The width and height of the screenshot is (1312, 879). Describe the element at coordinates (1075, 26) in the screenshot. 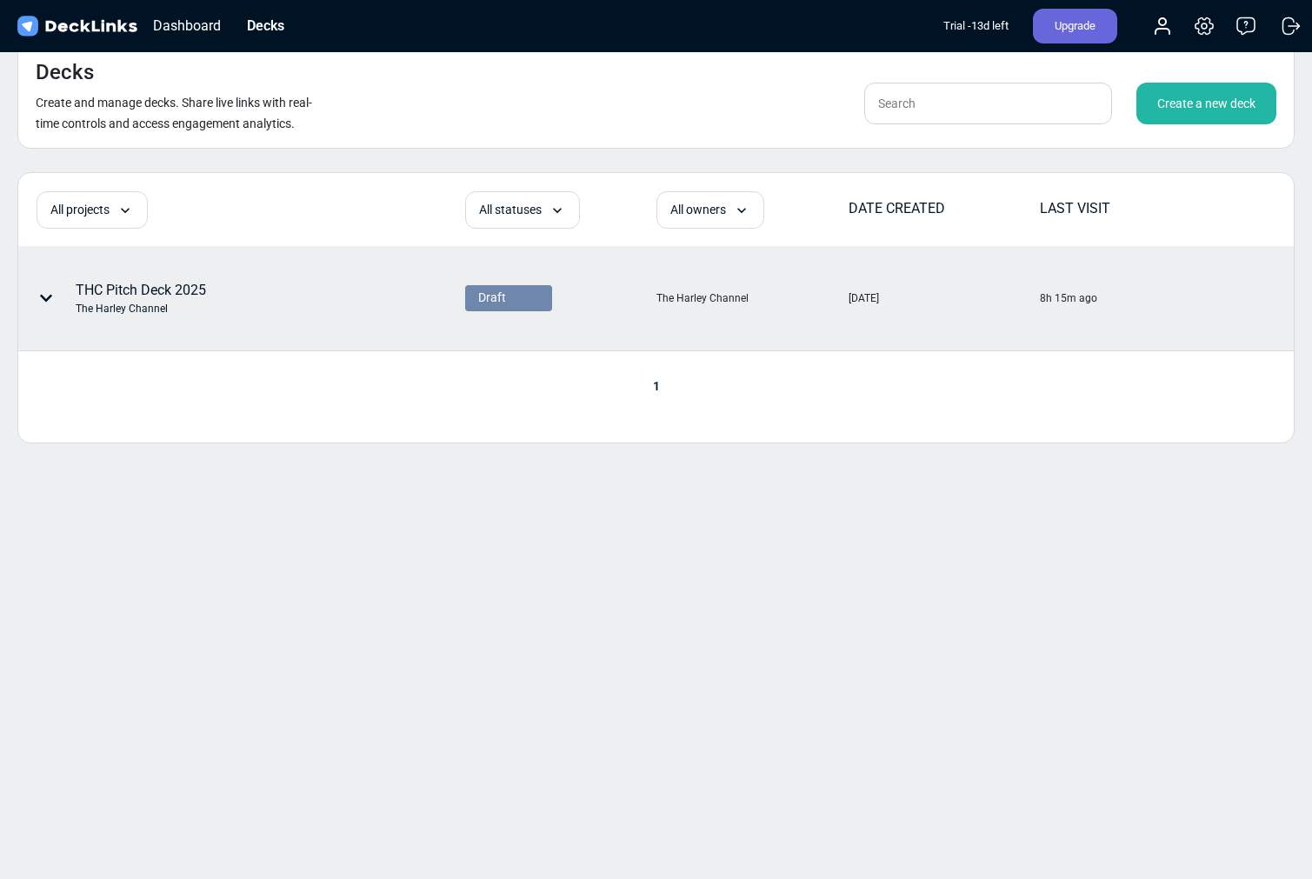

I see `div: Upgrade` at that location.